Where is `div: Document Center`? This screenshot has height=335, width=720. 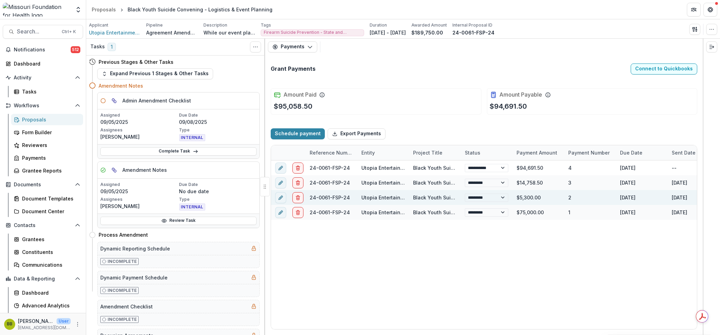 div: Document Center is located at coordinates (50, 211).